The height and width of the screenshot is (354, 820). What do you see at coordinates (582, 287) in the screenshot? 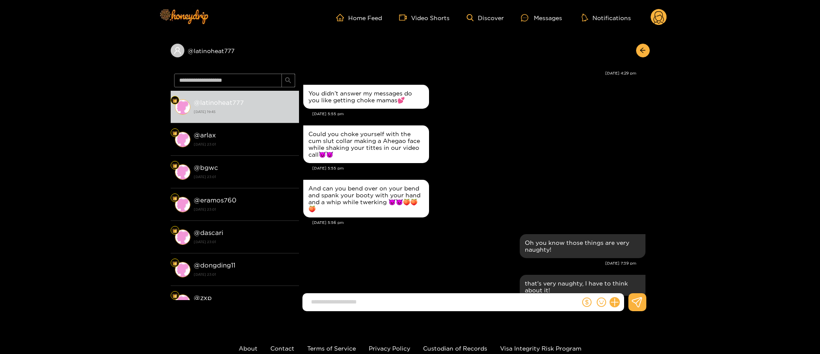
I see `div: Aug. 17, 7:42 pm` at bounding box center [582, 287].